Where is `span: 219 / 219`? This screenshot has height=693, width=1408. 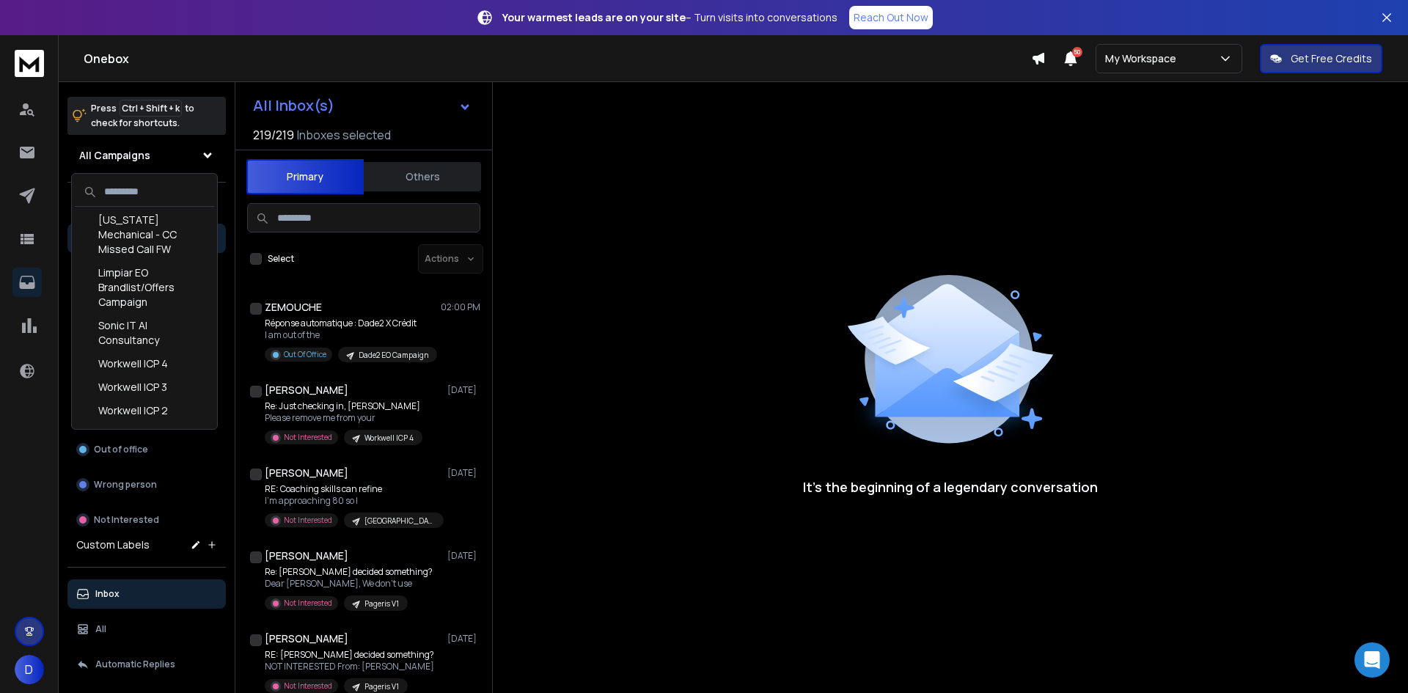 span: 219 / 219 is located at coordinates (273, 135).